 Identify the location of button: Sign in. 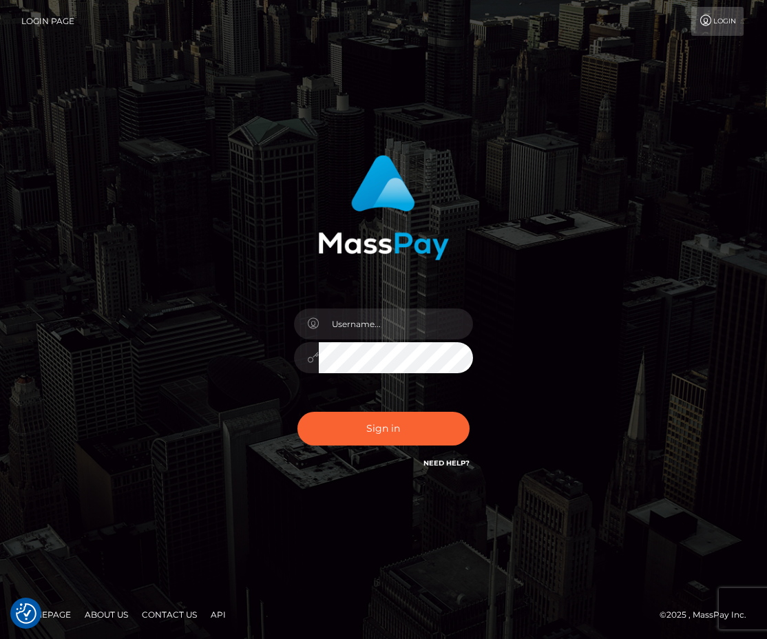
(383, 428).